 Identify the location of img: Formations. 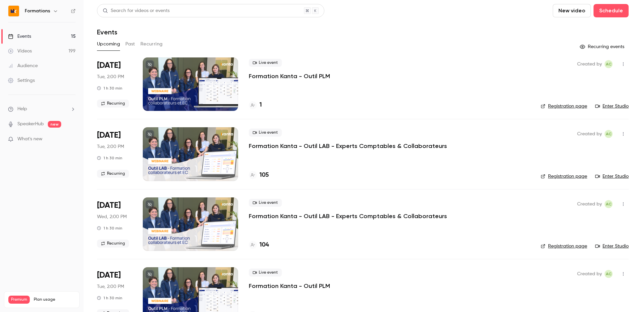
(14, 11).